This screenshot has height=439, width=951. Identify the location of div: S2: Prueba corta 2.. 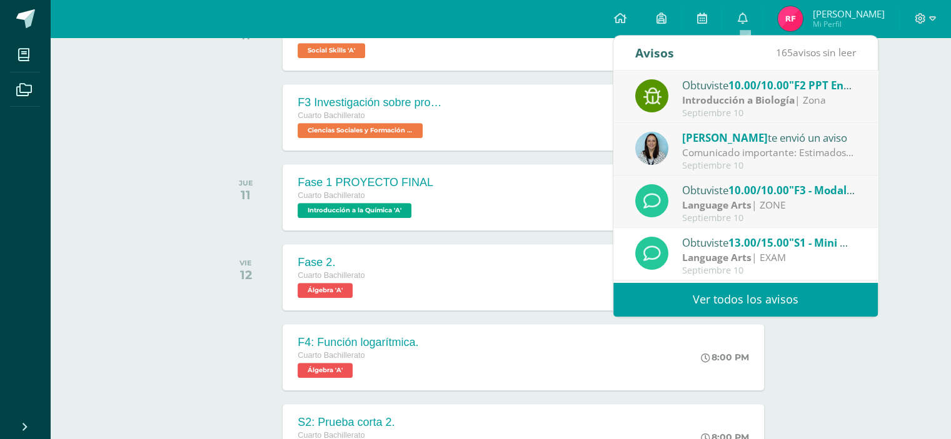
(346, 423).